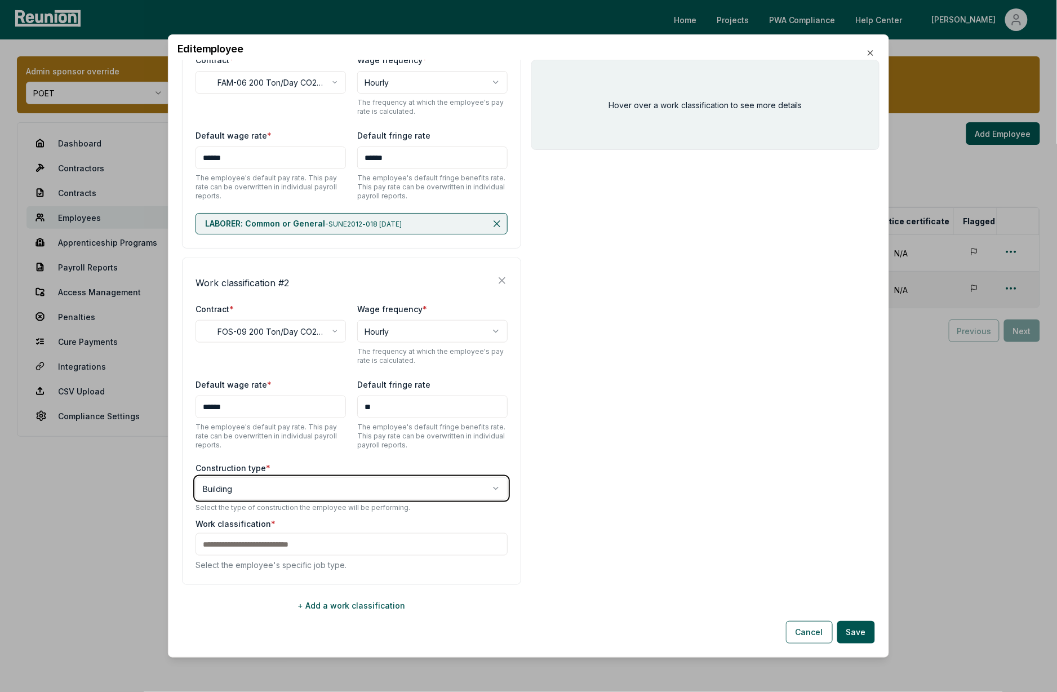  Describe the element at coordinates (351, 564) in the screenshot. I see `p: Select the employee's specific job type.` at that location.